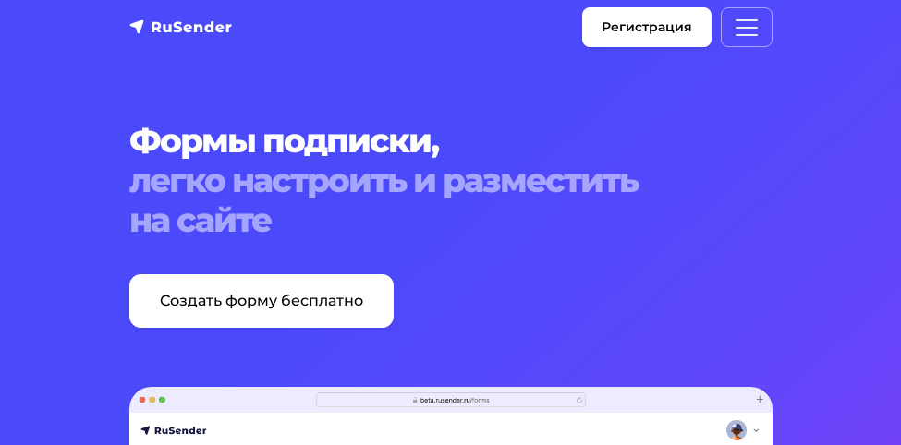  Describe the element at coordinates (262, 301) in the screenshot. I see `a: Создать форму бесплатно` at that location.